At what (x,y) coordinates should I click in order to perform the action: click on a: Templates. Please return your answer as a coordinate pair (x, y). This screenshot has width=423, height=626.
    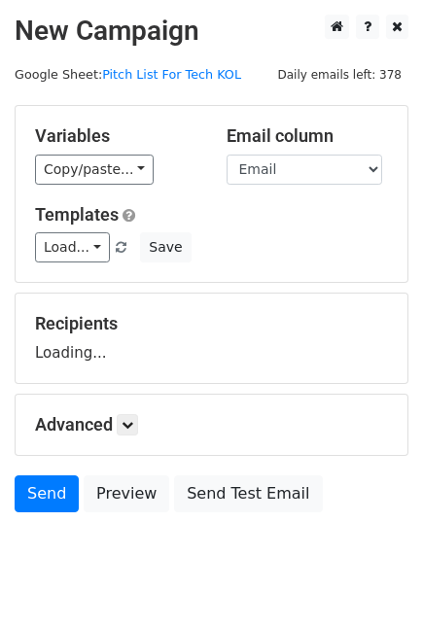
    Looking at the image, I should click on (77, 214).